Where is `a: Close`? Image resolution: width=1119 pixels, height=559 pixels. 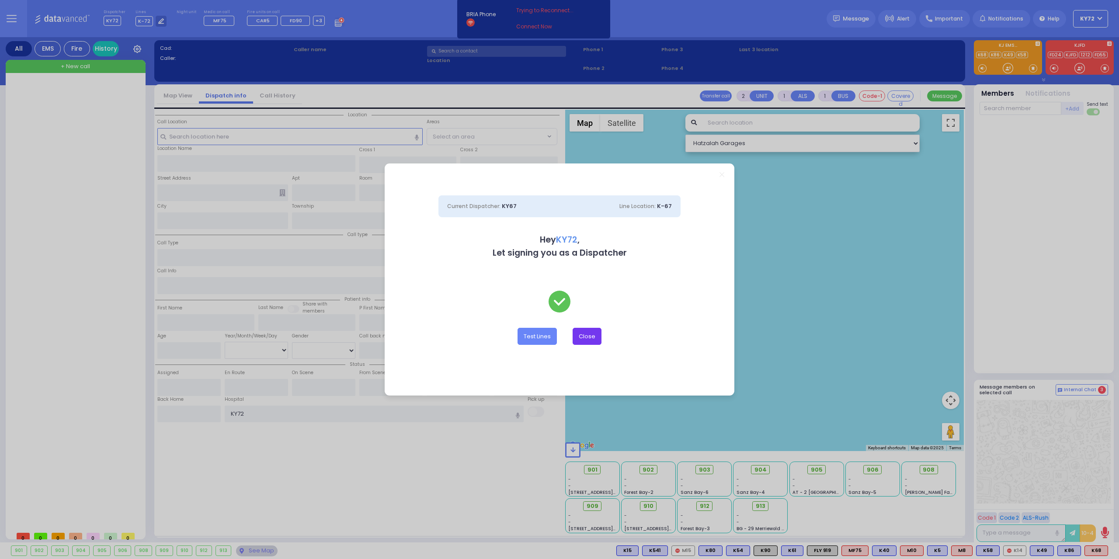 a: Close is located at coordinates (722, 174).